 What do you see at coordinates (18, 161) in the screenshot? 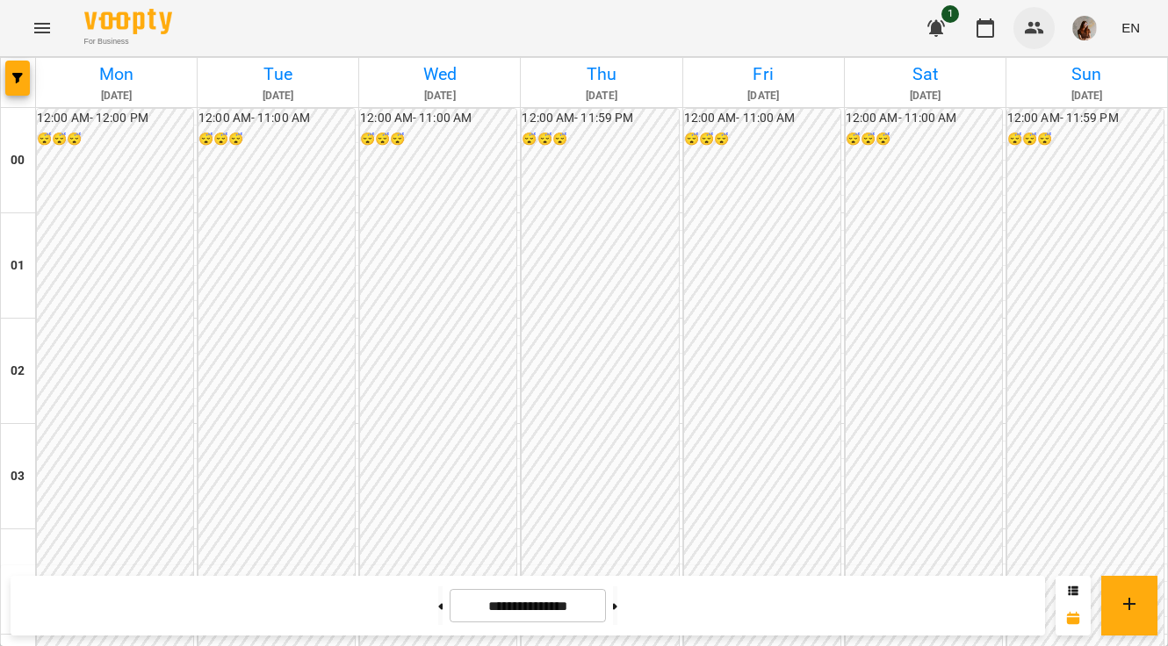
I see `h6: 00` at bounding box center [18, 161].